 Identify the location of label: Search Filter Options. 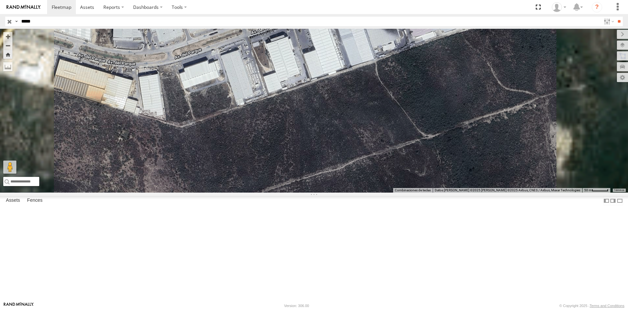
(608, 21).